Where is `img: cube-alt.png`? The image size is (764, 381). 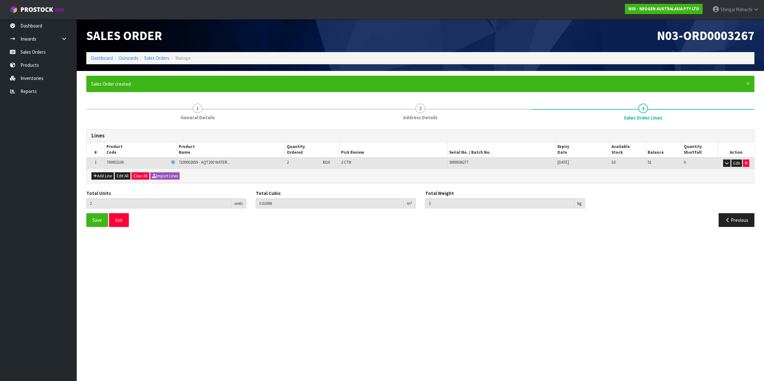 img: cube-alt.png is located at coordinates (13, 9).